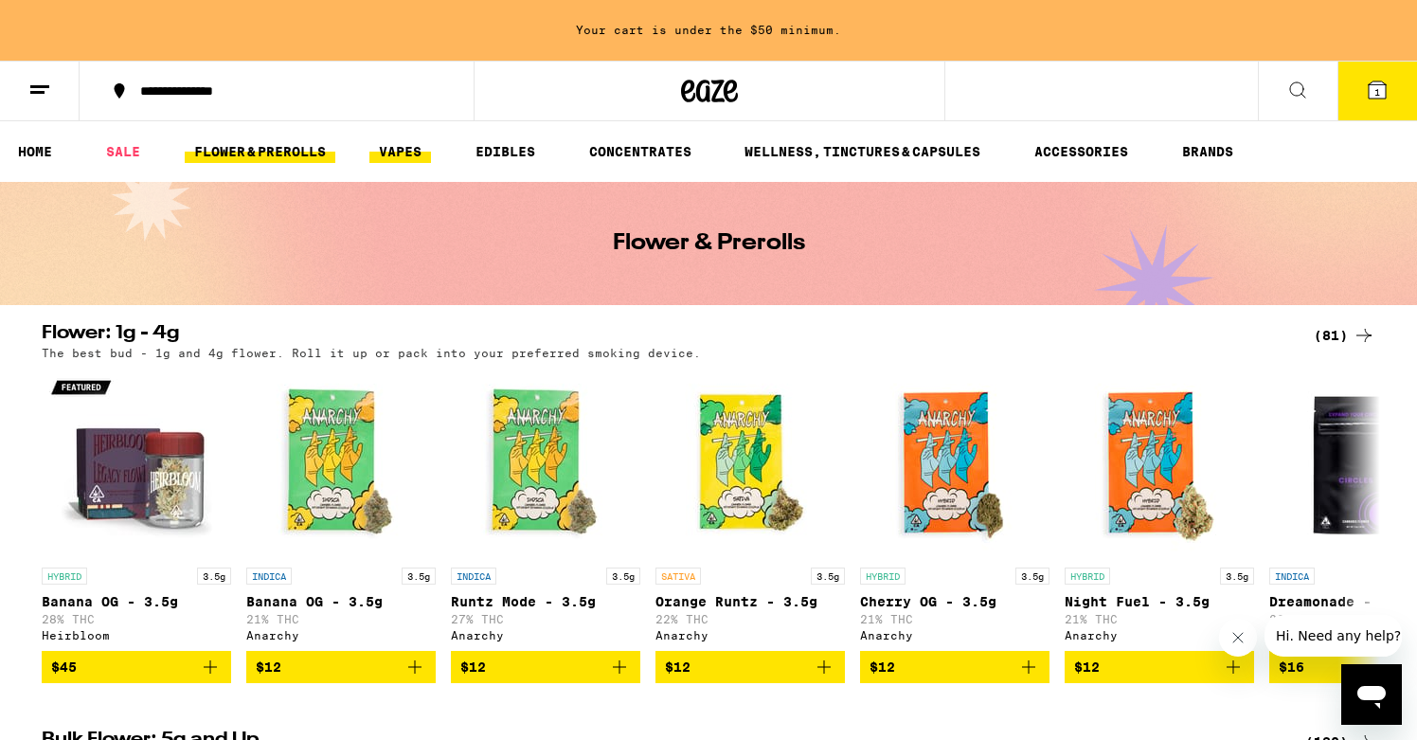 This screenshot has width=1417, height=740. What do you see at coordinates (341, 510) in the screenshot?
I see `a: Open page for Banana OG - 3.5g from Anarchy` at bounding box center [341, 510].